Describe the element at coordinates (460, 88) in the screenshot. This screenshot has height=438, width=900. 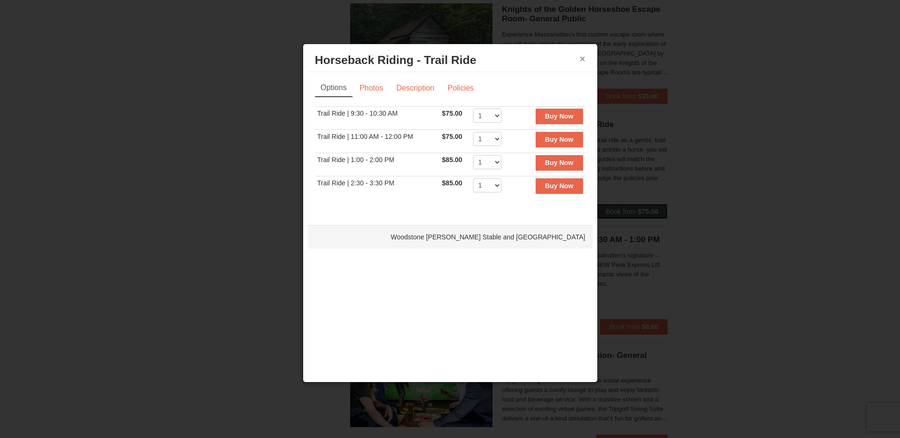
I see `a: Policies` at that location.